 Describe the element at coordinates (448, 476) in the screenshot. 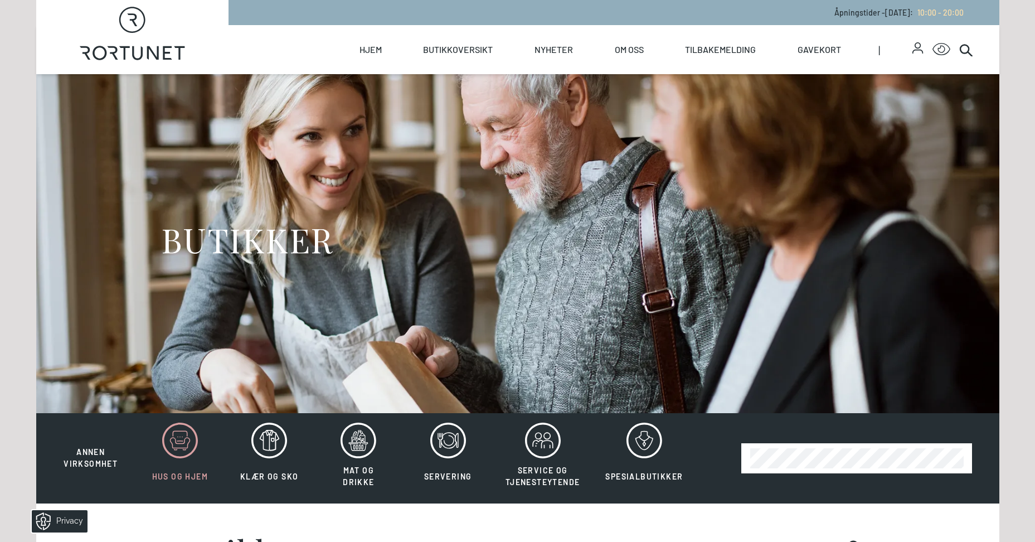

I see `span: Servering` at that location.